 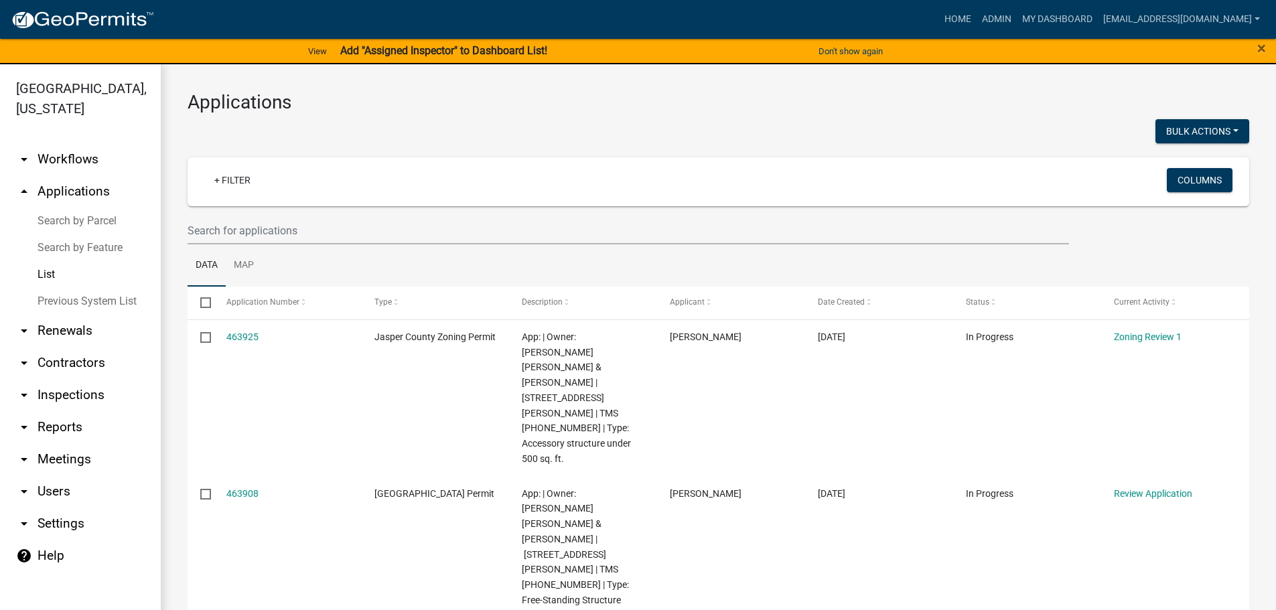 What do you see at coordinates (1200, 180) in the screenshot?
I see `button: Columns` at bounding box center [1200, 180].